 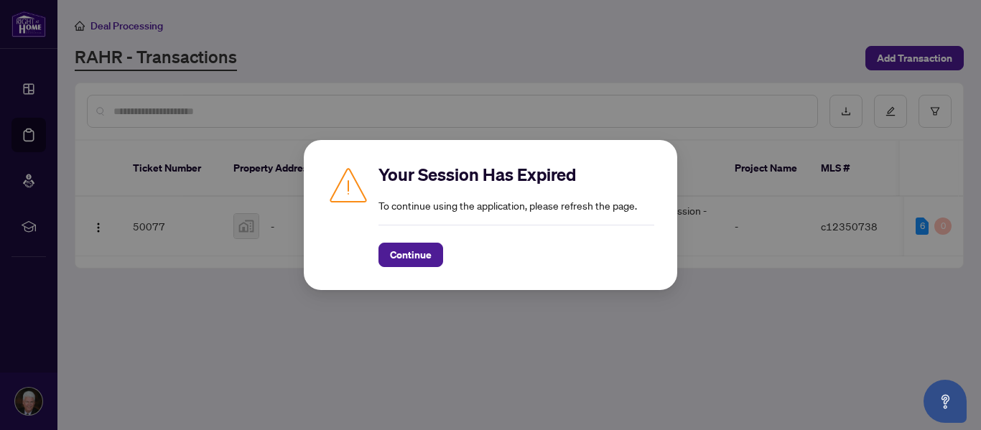 What do you see at coordinates (411, 255) in the screenshot?
I see `span: Continue` at bounding box center [411, 255].